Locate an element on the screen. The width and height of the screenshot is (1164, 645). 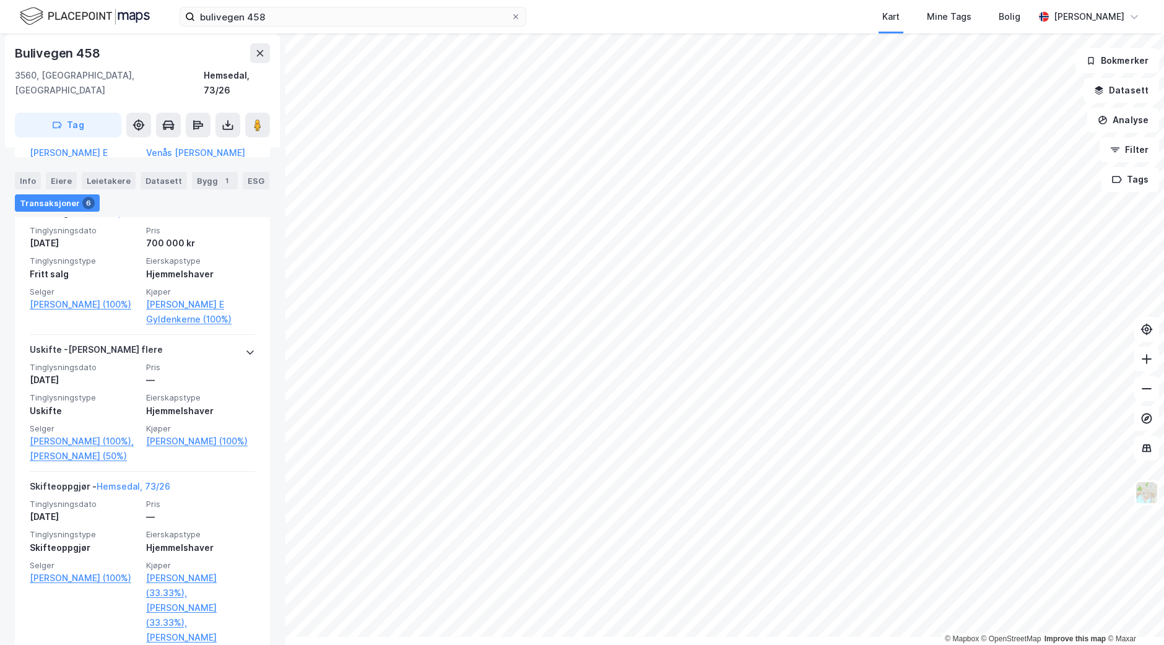
div: 1 is located at coordinates (227, 181).